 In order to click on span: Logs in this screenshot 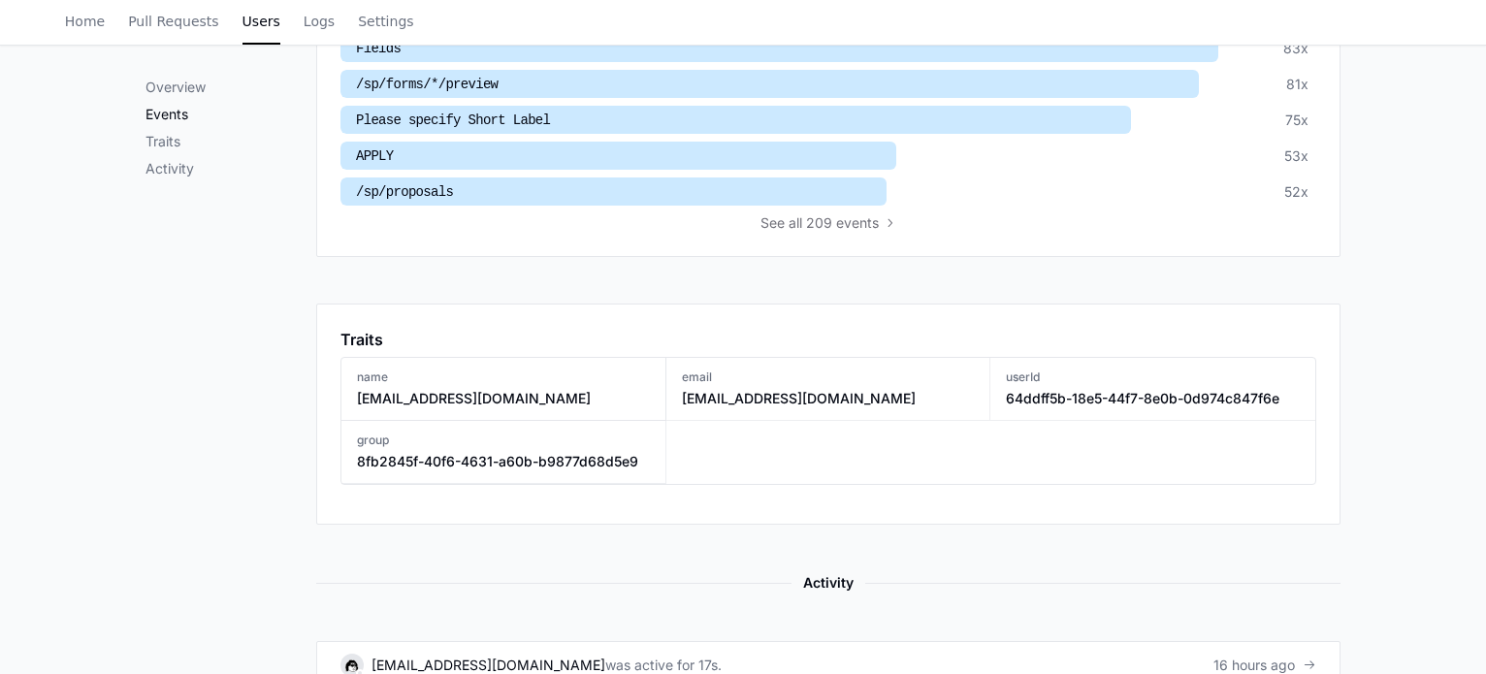, I will do `click(319, 21)`.